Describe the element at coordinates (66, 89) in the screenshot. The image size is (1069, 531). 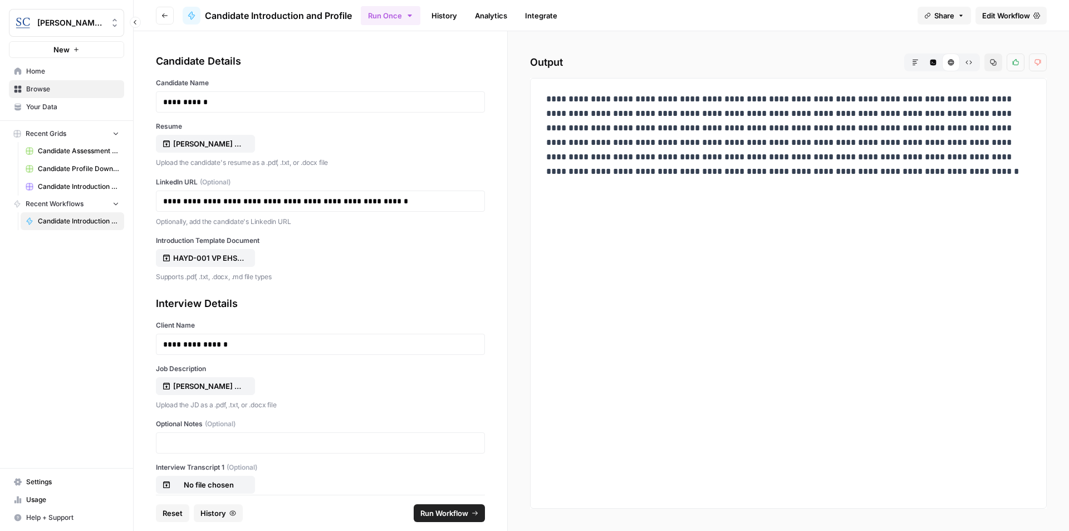
I see `a: Browse` at that location.